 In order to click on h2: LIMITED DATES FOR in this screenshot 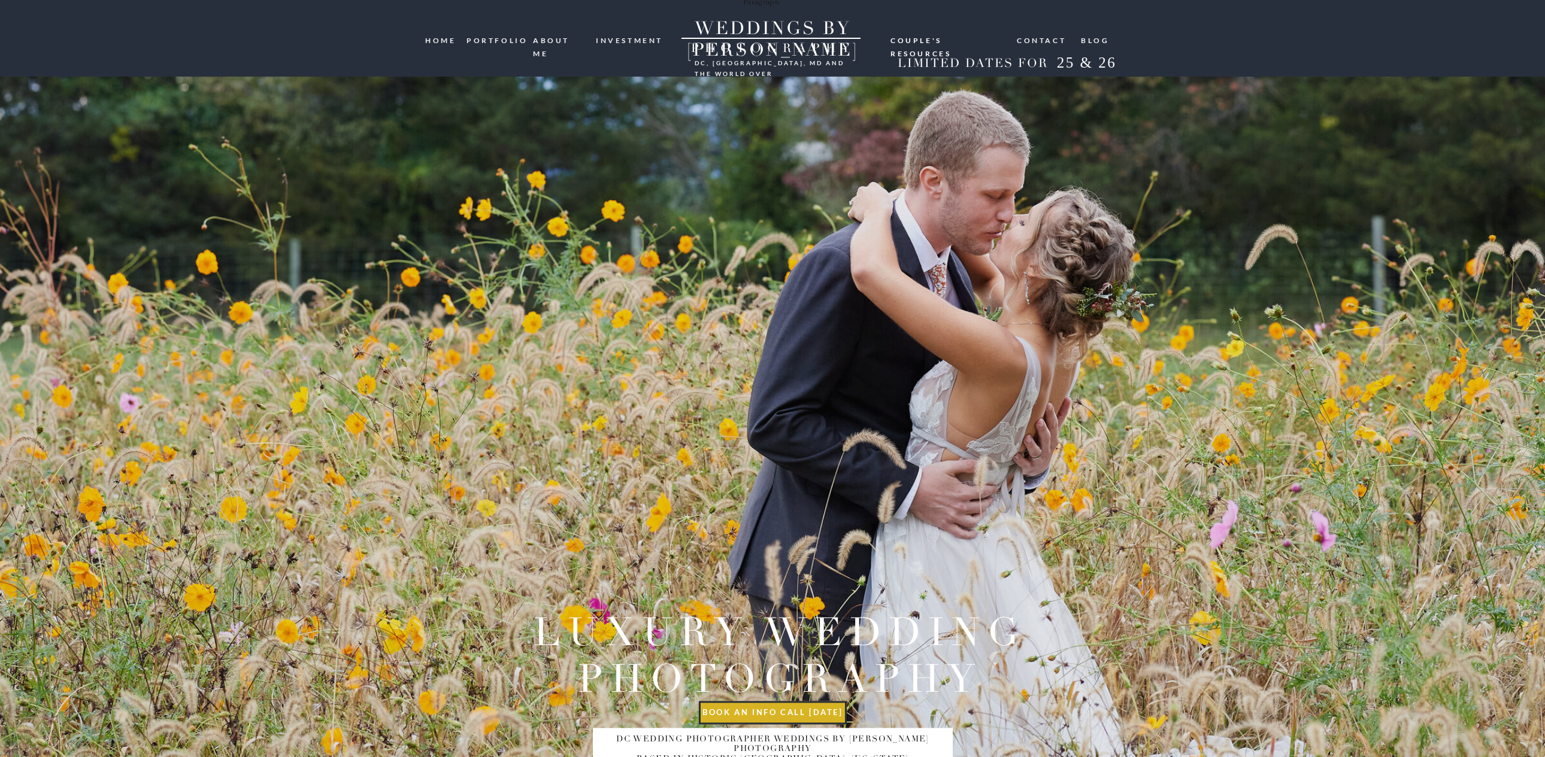, I will do `click(972, 63)`.